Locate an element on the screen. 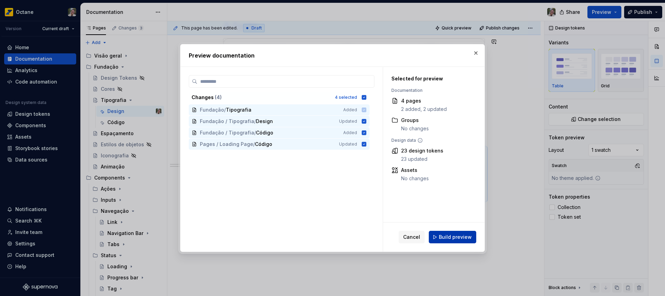 This screenshot has height=296, width=665. div: 2 added, 2 updated is located at coordinates (424, 109).